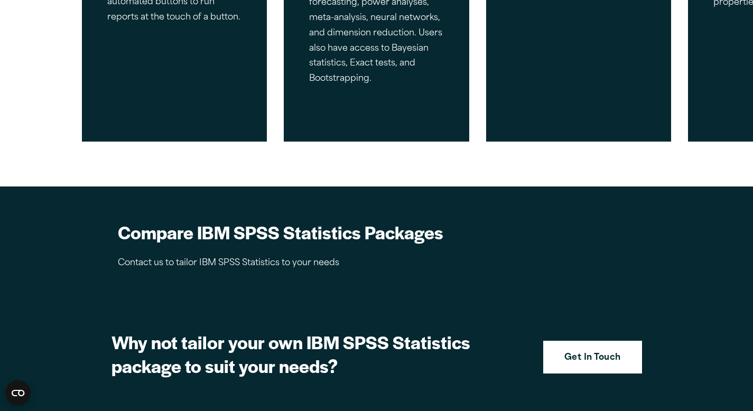 The height and width of the screenshot is (411, 753). What do you see at coordinates (592, 357) in the screenshot?
I see `a: Get In Touch` at bounding box center [592, 357].